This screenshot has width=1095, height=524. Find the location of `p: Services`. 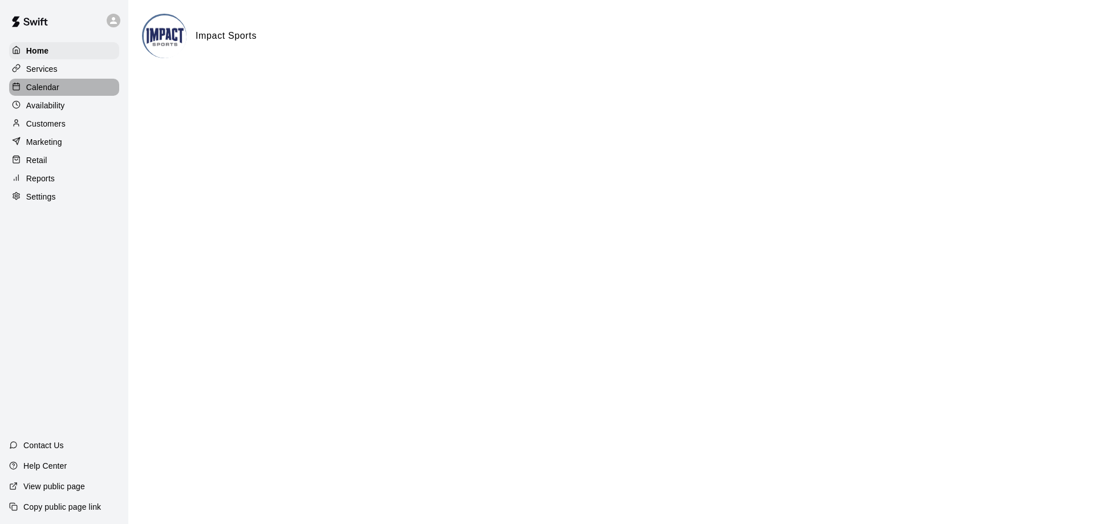

p: Services is located at coordinates (42, 69).